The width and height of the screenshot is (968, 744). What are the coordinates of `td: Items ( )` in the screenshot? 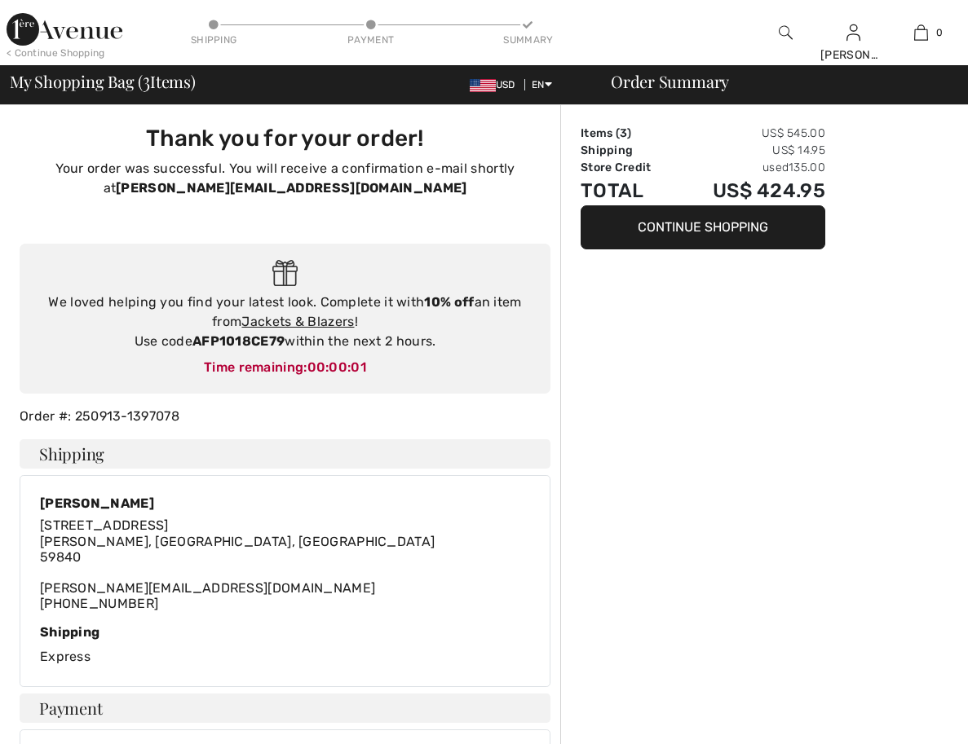 It's located at (628, 133).